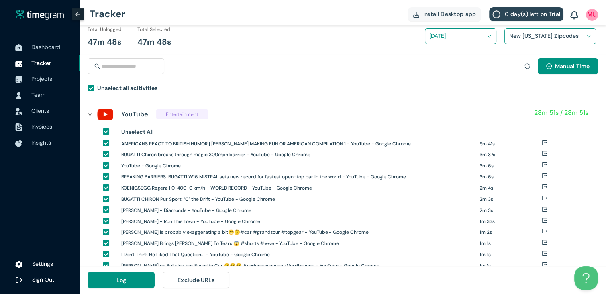 The width and height of the screenshot is (606, 294). I want to click on h1: BUGATTI CHIRON Pur Sport: ‘C’ the Drift - YouTube - Google Chrome, so click(297, 199).